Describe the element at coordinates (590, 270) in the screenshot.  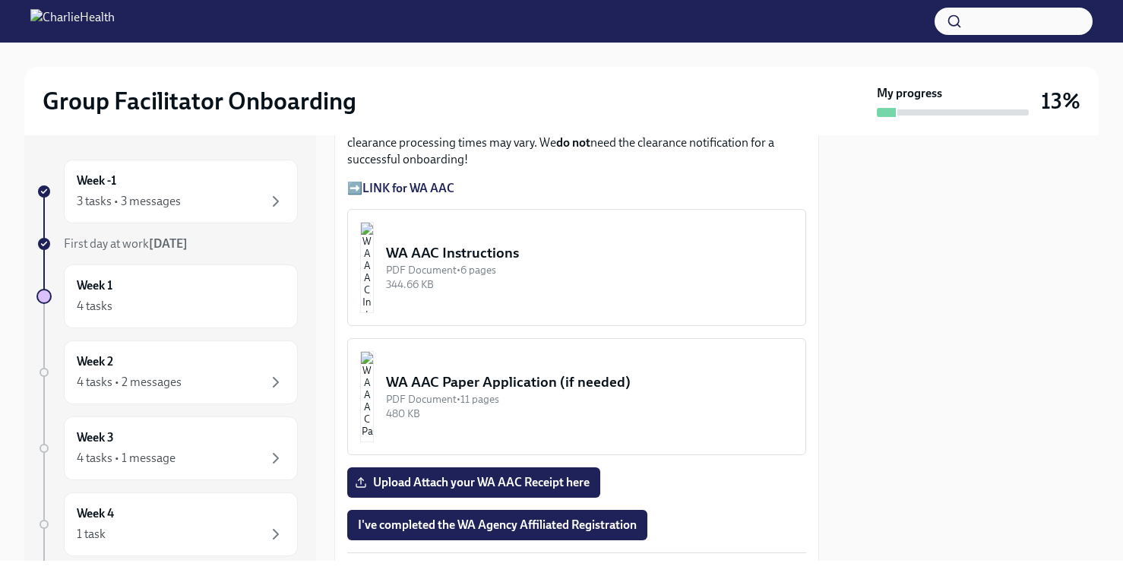
I see `div: PDF Document • 6 pages` at that location.